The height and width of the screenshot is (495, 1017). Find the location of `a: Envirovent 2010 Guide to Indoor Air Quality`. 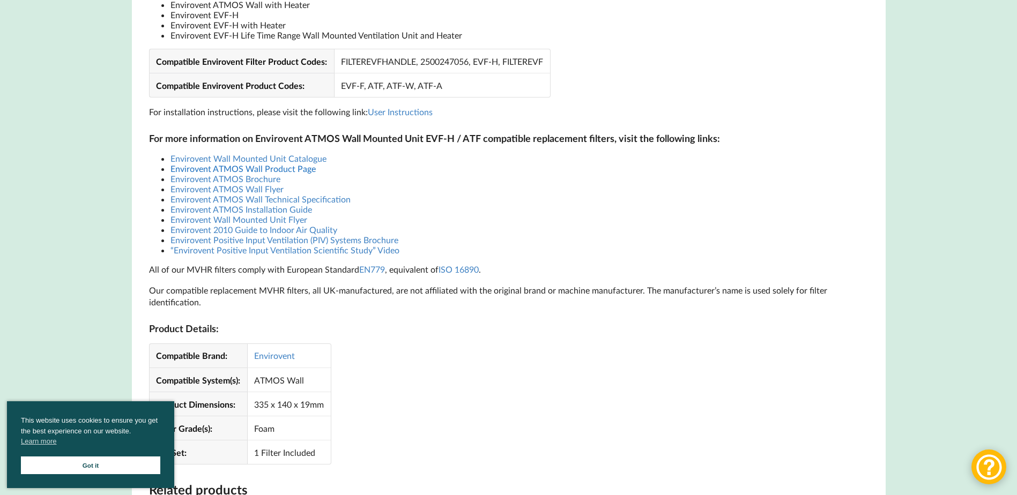

a: Envirovent 2010 Guide to Indoor Air Quality is located at coordinates (253, 229).